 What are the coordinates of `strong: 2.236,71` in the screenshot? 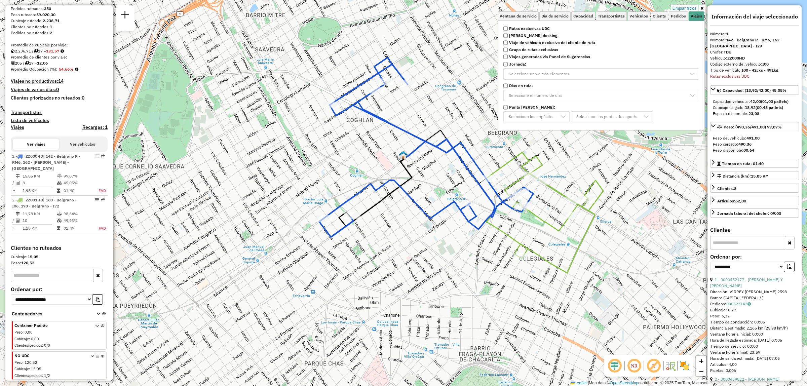 It's located at (51, 21).